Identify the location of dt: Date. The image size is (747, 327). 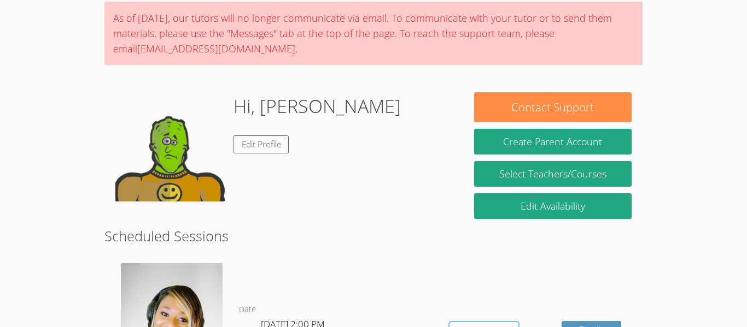
(247, 310).